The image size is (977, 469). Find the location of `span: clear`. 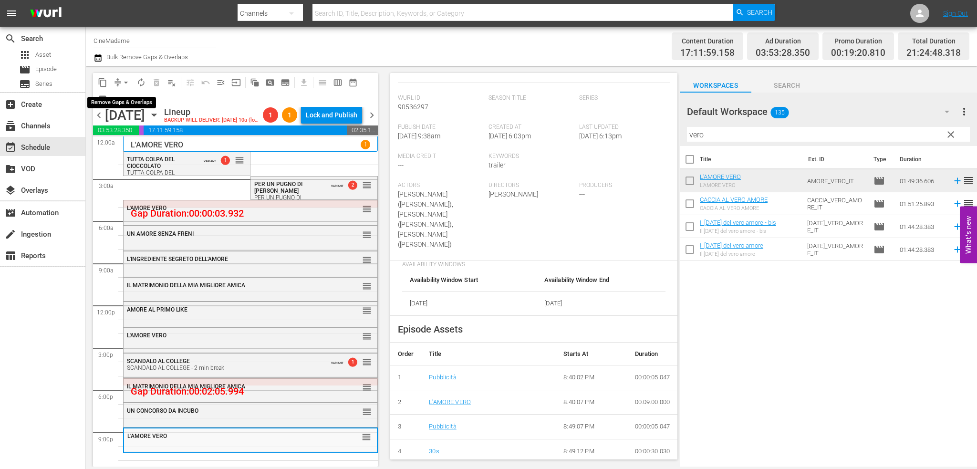

span: clear is located at coordinates (950, 134).